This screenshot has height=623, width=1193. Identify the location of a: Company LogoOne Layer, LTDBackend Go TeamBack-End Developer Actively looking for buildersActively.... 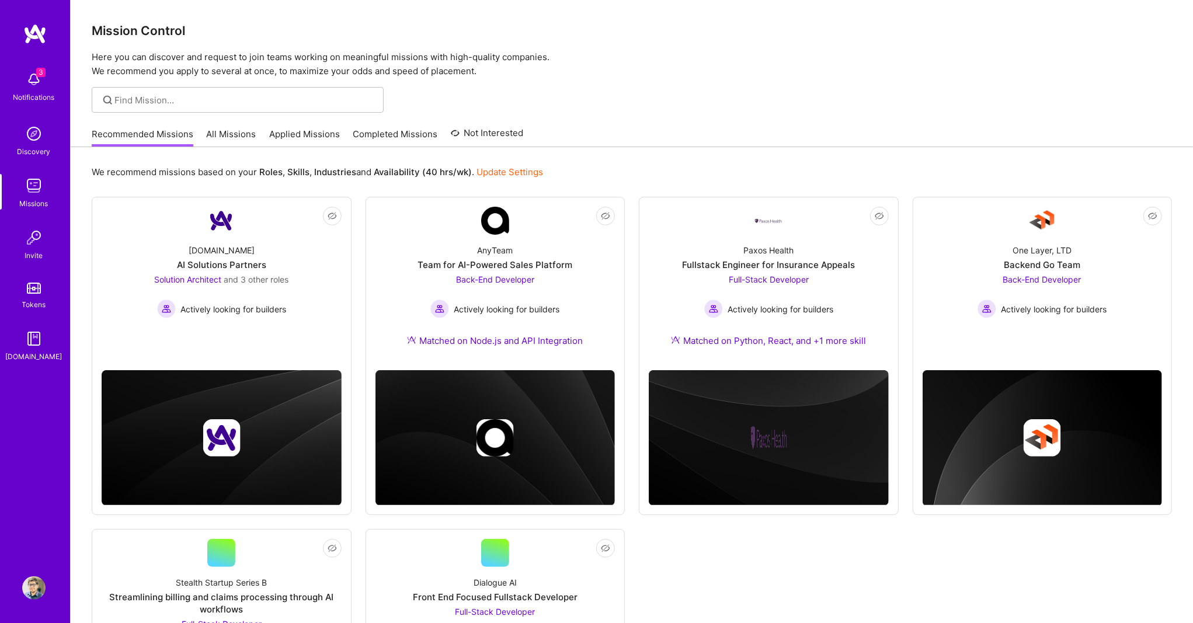
(1042, 278).